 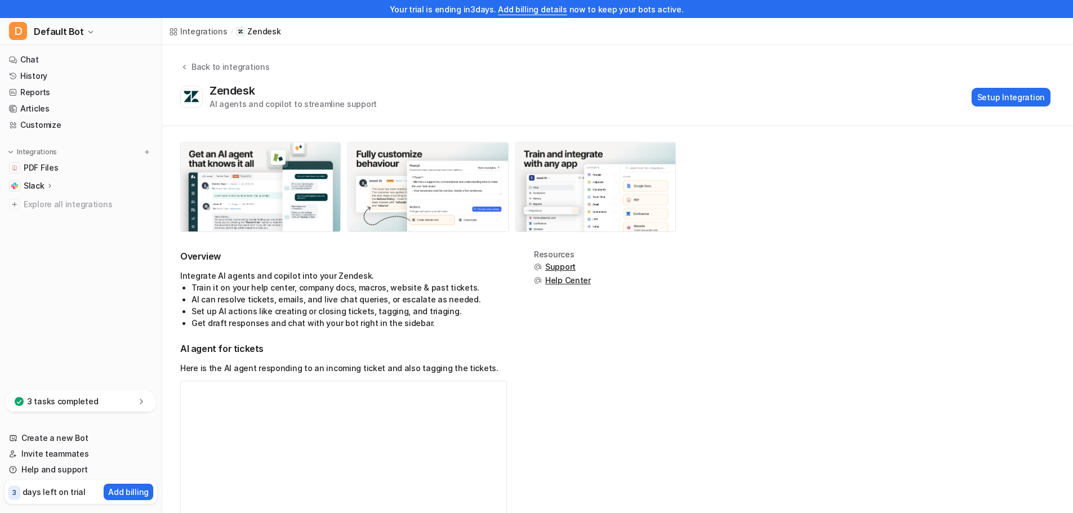 What do you see at coordinates (11, 152) in the screenshot?
I see `img: expand menu` at bounding box center [11, 152].